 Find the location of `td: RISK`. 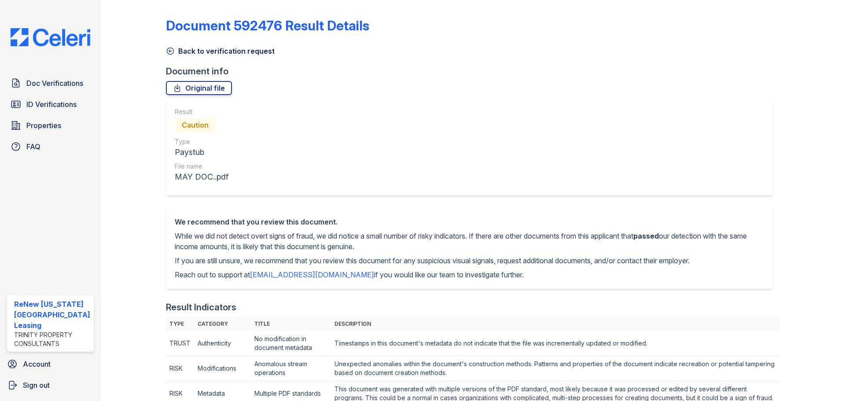

td: RISK is located at coordinates (180, 369).